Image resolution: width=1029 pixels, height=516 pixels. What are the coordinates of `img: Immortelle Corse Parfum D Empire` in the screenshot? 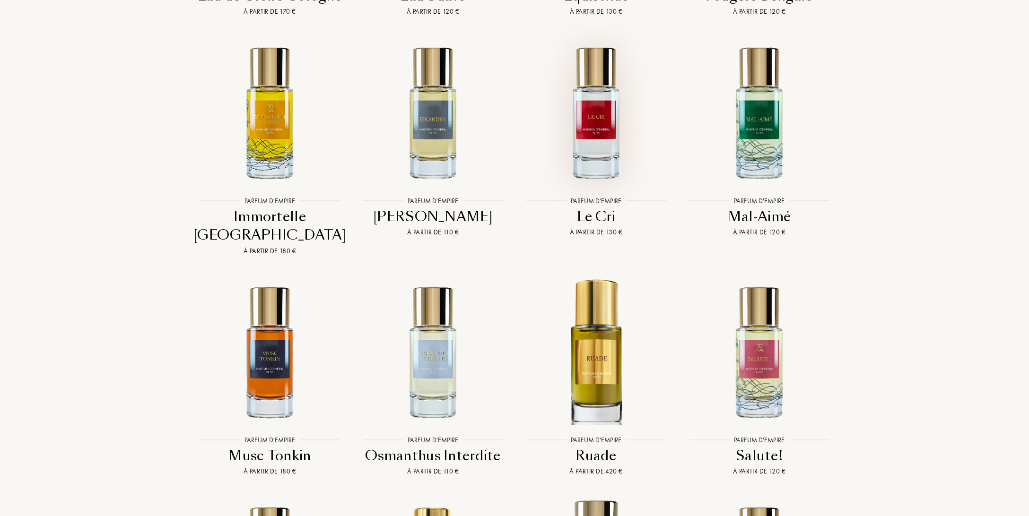 It's located at (269, 112).